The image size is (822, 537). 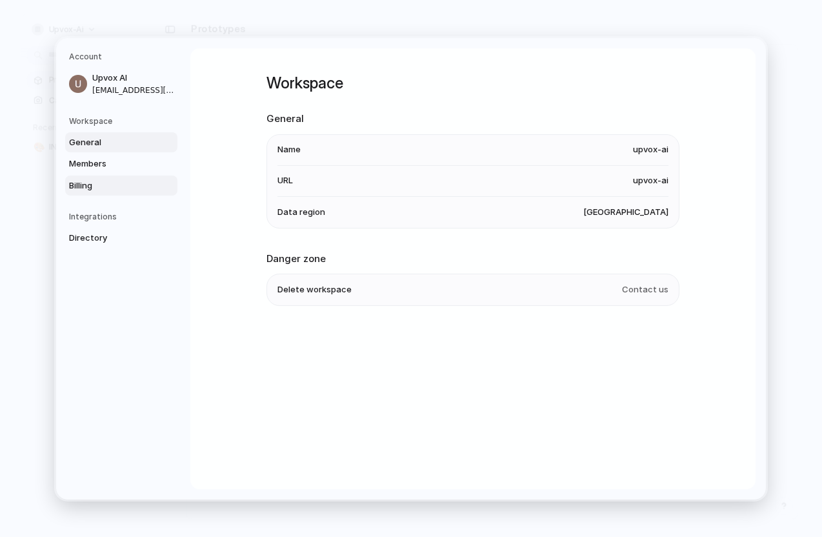 I want to click on span: Upvox AI, so click(x=134, y=78).